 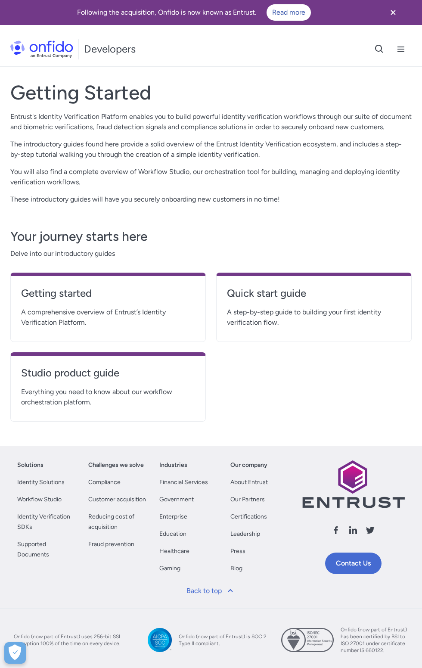 I want to click on a: Leadership, so click(x=245, y=534).